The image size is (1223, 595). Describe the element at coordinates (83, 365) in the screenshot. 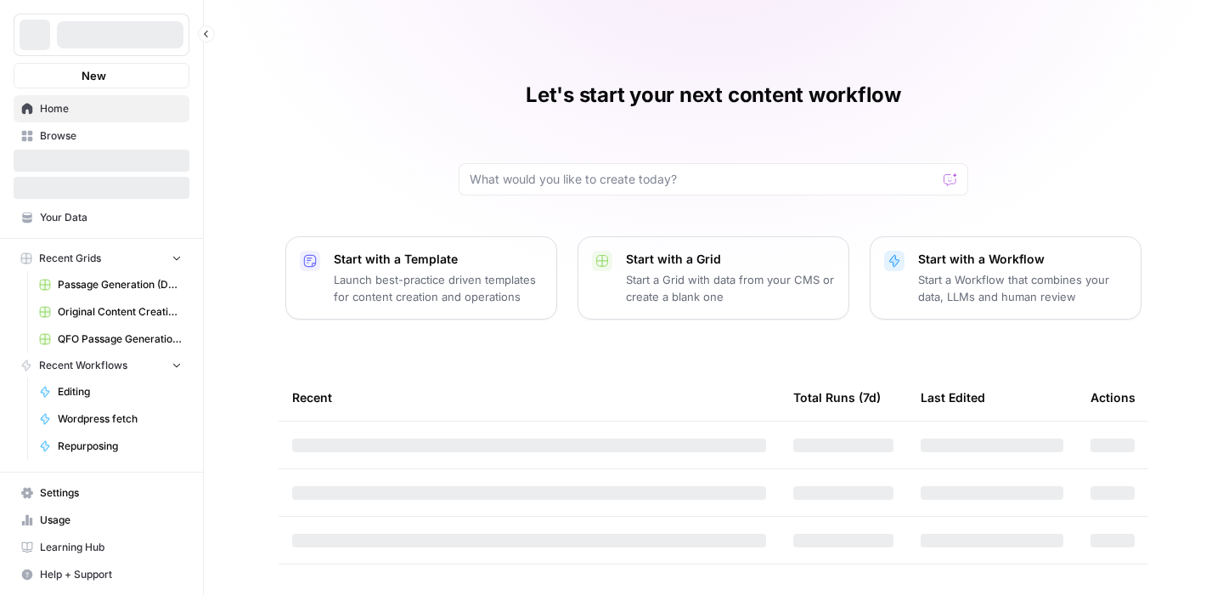

I see `span: Recent Workflows` at that location.